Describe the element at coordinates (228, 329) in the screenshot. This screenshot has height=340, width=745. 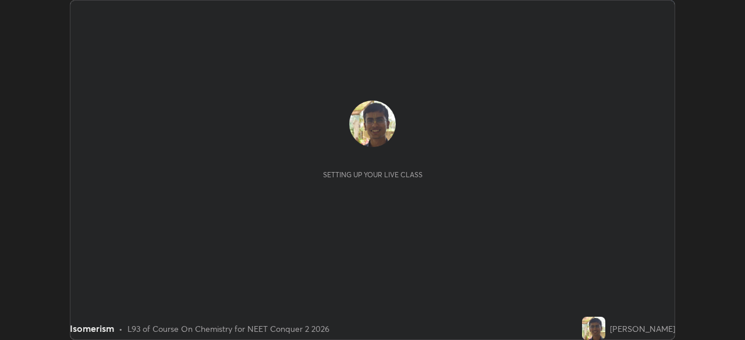
I see `div: L93 of Course On Chemistry for NEET Conquer 2 2026` at that location.